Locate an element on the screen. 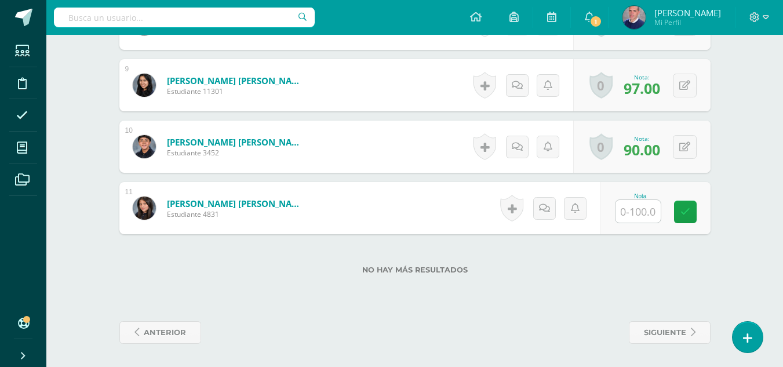 The height and width of the screenshot is (367, 783). span: 90.00 is located at coordinates (642, 150).